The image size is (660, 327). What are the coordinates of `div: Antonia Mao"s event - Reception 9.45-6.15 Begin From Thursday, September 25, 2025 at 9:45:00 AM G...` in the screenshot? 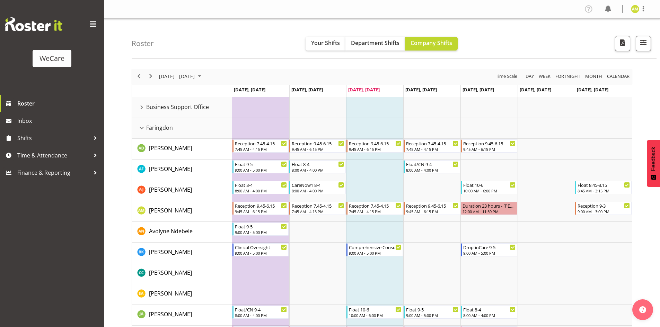 It's located at (431, 208).